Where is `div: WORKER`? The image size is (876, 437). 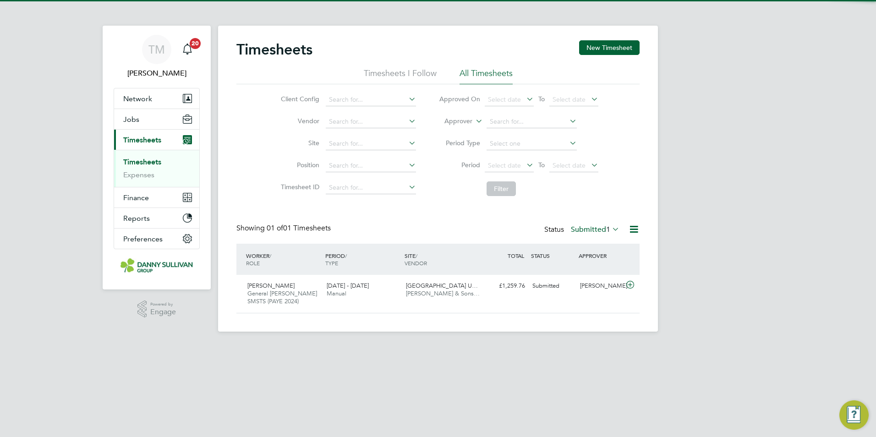 div: WORKER is located at coordinates (283, 259).